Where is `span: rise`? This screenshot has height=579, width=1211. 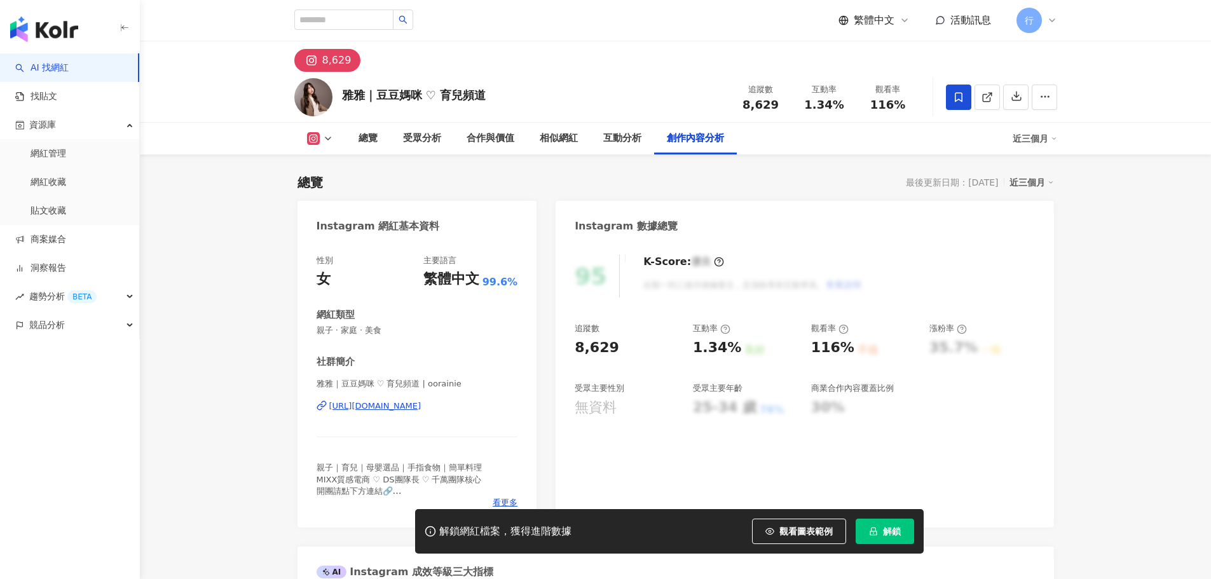 span: rise is located at coordinates (20, 297).